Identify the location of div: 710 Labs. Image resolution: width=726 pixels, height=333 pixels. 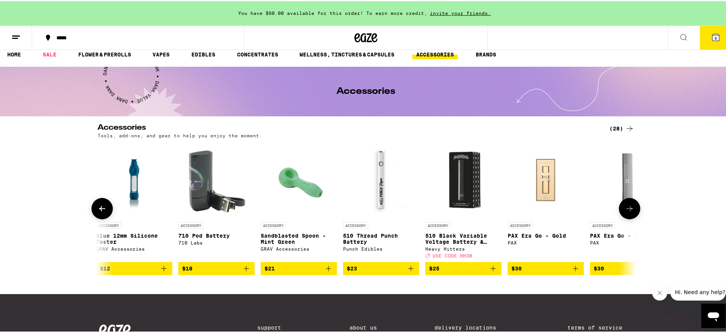
(216, 241).